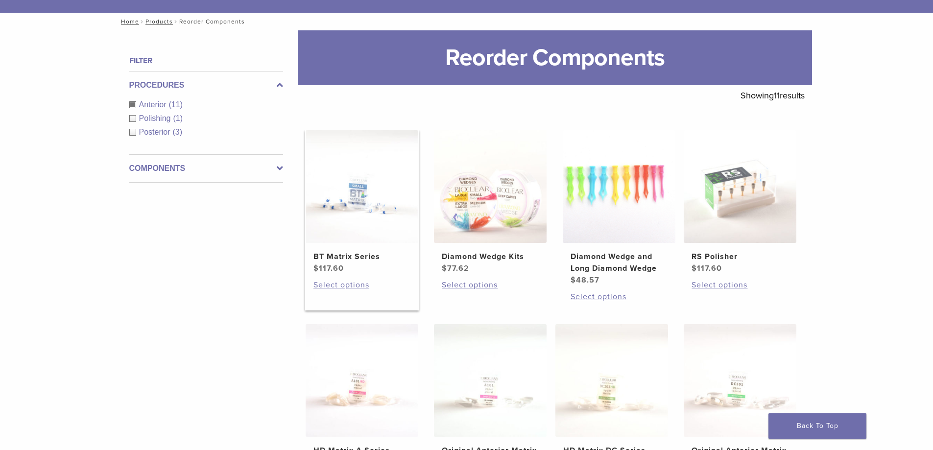 The width and height of the screenshot is (933, 450). I want to click on span: (11), so click(176, 104).